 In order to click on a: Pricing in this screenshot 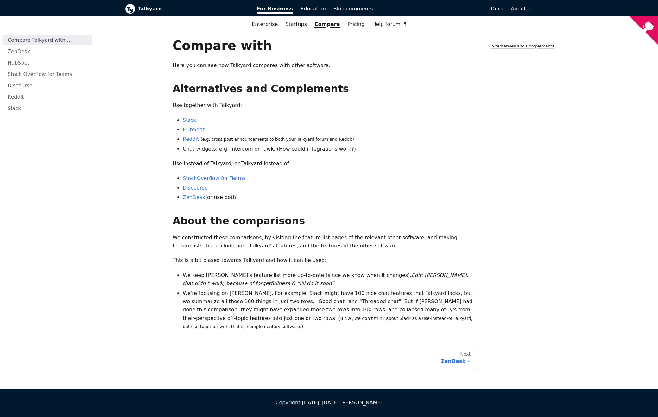, I will do `click(356, 24)`.